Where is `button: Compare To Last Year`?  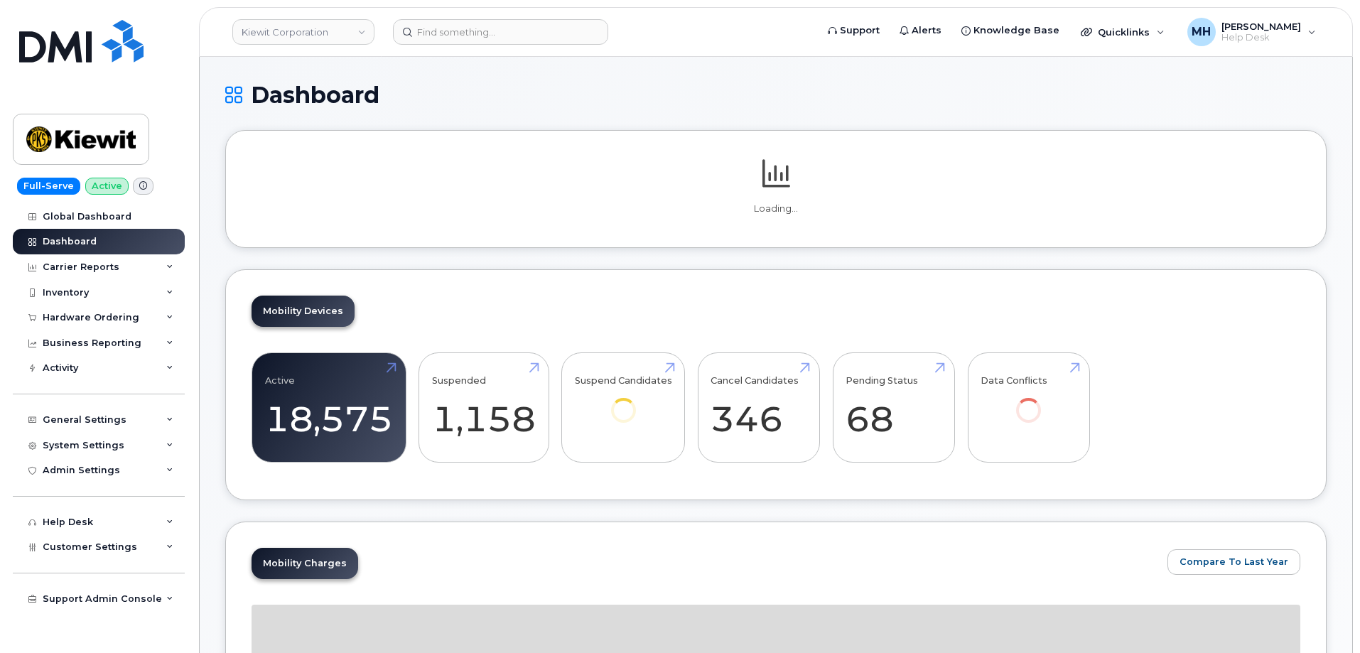
button: Compare To Last Year is located at coordinates (1234, 562).